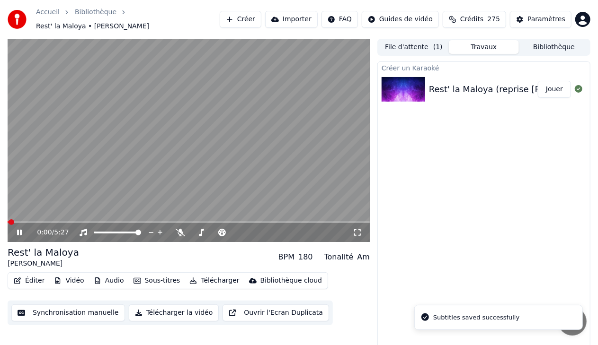 This screenshot has width=598, height=345. I want to click on a: Bibliothèque, so click(96, 12).